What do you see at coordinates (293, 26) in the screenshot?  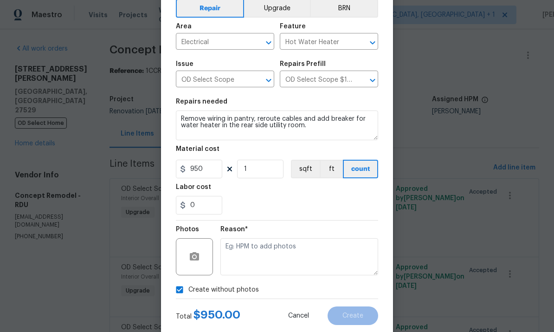 I see `h5: Feature` at bounding box center [293, 26].